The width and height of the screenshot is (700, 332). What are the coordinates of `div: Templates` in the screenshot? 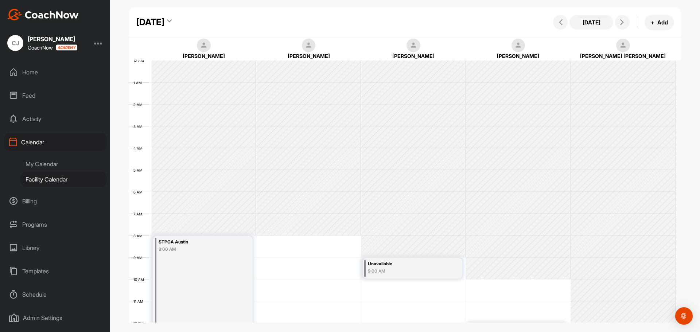 It's located at (55, 271).